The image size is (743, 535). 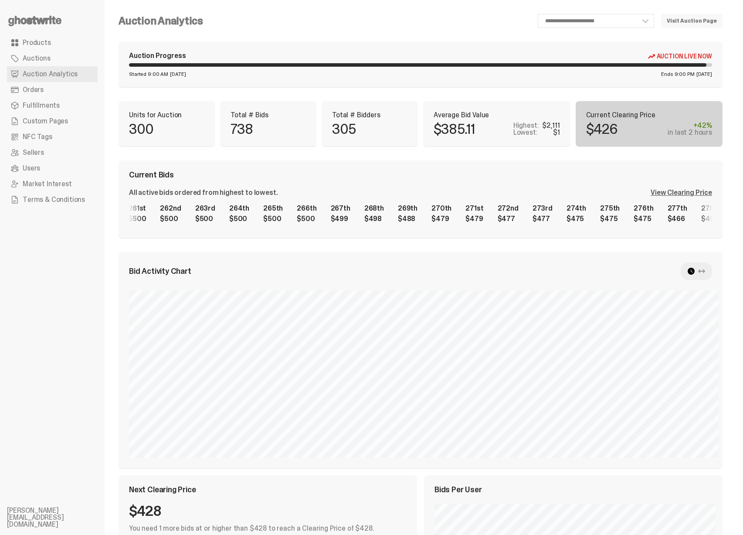 I want to click on div: 266th, so click(x=306, y=208).